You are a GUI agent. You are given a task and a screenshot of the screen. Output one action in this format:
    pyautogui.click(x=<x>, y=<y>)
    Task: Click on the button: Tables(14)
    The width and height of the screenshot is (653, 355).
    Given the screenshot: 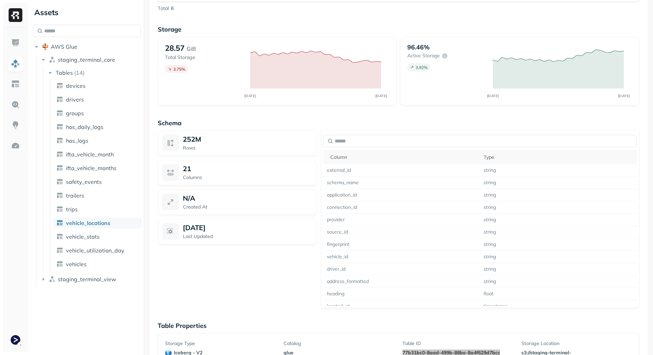 What is the action you would take?
    pyautogui.click(x=94, y=73)
    